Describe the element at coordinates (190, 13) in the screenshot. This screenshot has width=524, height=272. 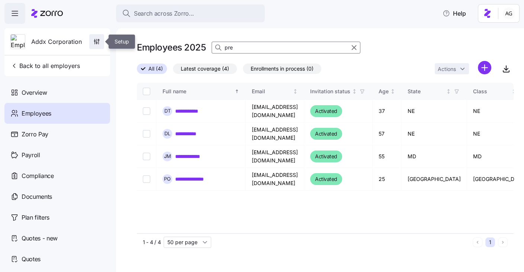
I see `button: Search across Zorro...` at that location.